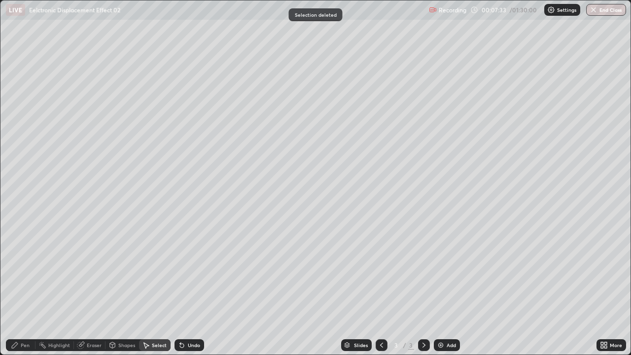 The image size is (631, 355). What do you see at coordinates (59, 345) in the screenshot?
I see `div: Highlight` at bounding box center [59, 345].